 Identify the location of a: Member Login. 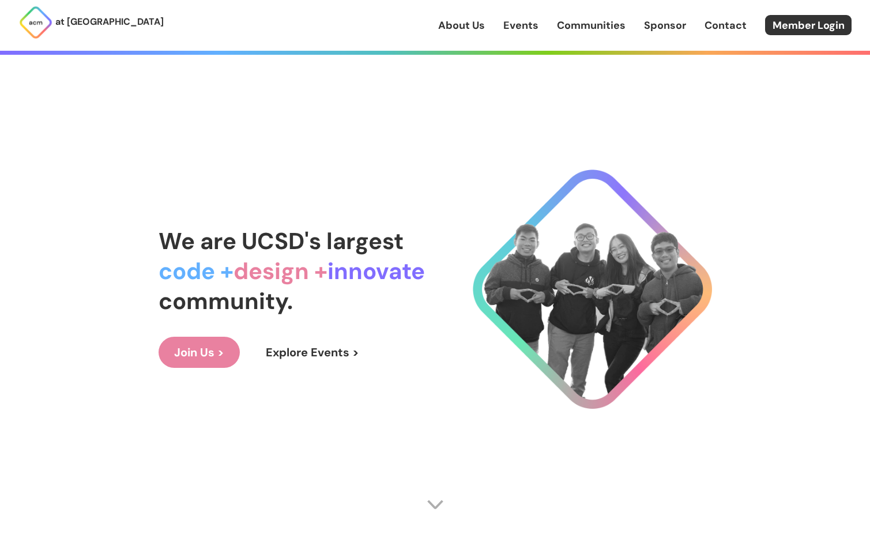
(808, 25).